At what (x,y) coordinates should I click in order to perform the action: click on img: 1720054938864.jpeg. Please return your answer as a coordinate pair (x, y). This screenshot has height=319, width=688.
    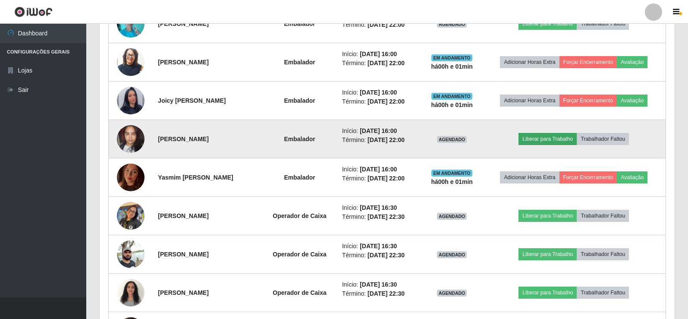
    Looking at the image, I should click on (131, 62).